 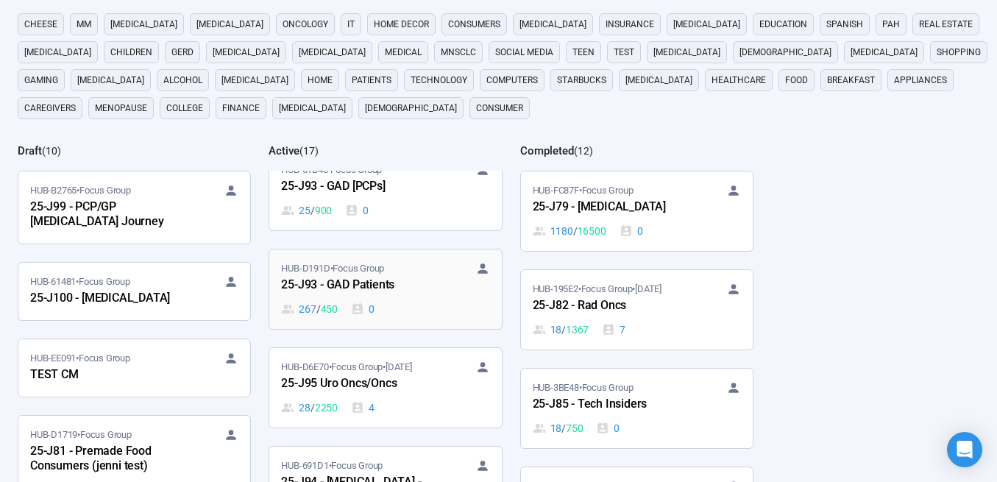 What do you see at coordinates (362, 187) in the screenshot?
I see `div: 25-J93 - GAD [PCPs]` at bounding box center [362, 187].